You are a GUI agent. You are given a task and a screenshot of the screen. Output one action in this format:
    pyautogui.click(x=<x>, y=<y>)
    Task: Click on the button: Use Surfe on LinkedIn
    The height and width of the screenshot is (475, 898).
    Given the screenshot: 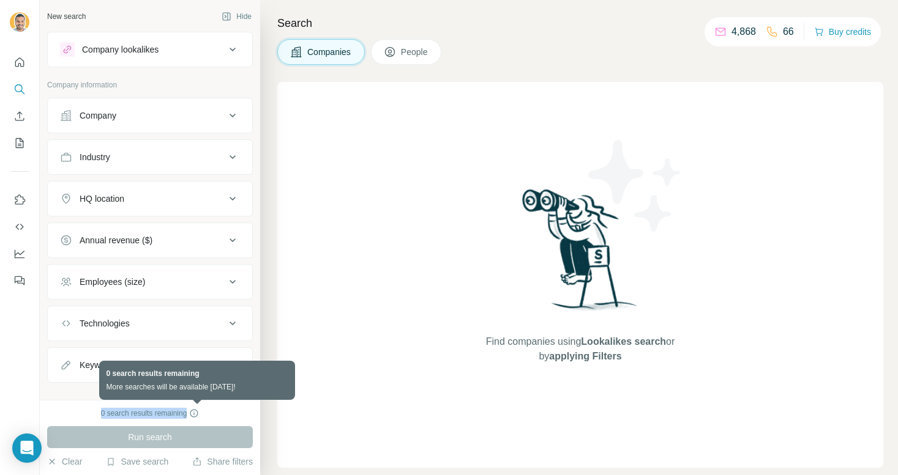 What is the action you would take?
    pyautogui.click(x=20, y=200)
    